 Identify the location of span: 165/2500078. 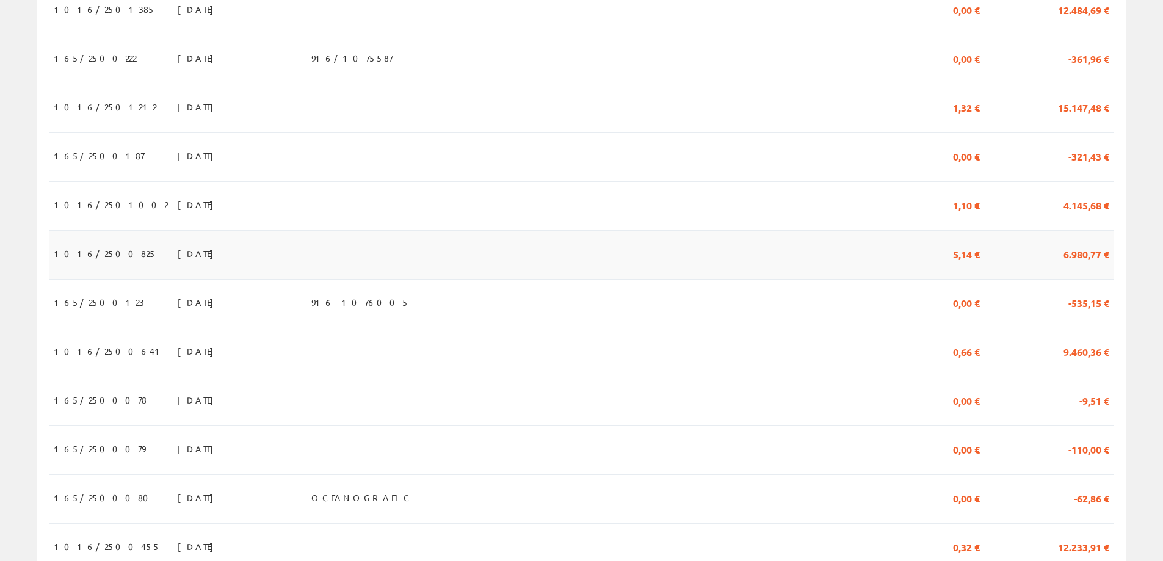
(100, 400).